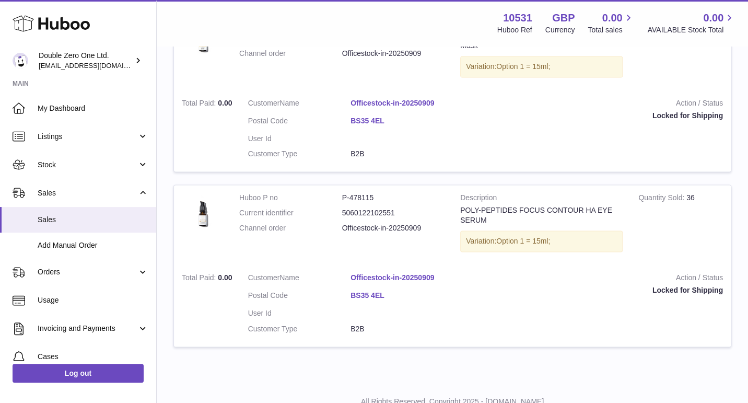 Image resolution: width=748 pixels, height=403 pixels. Describe the element at coordinates (611, 30) in the screenshot. I see `span: Total sales` at that location.